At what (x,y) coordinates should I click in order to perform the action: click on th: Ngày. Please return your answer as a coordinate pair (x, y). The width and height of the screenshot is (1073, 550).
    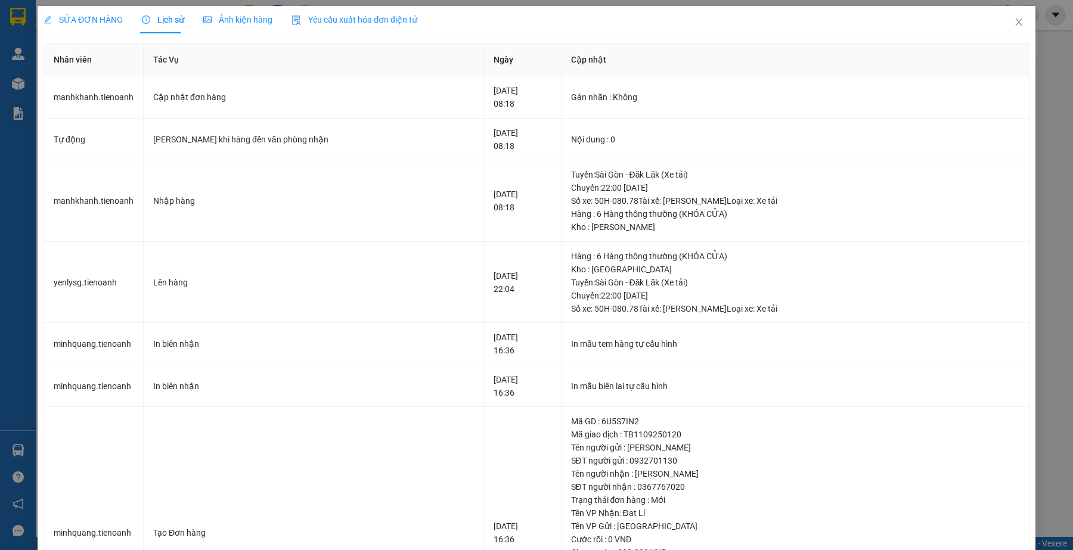
    Looking at the image, I should click on (522, 60).